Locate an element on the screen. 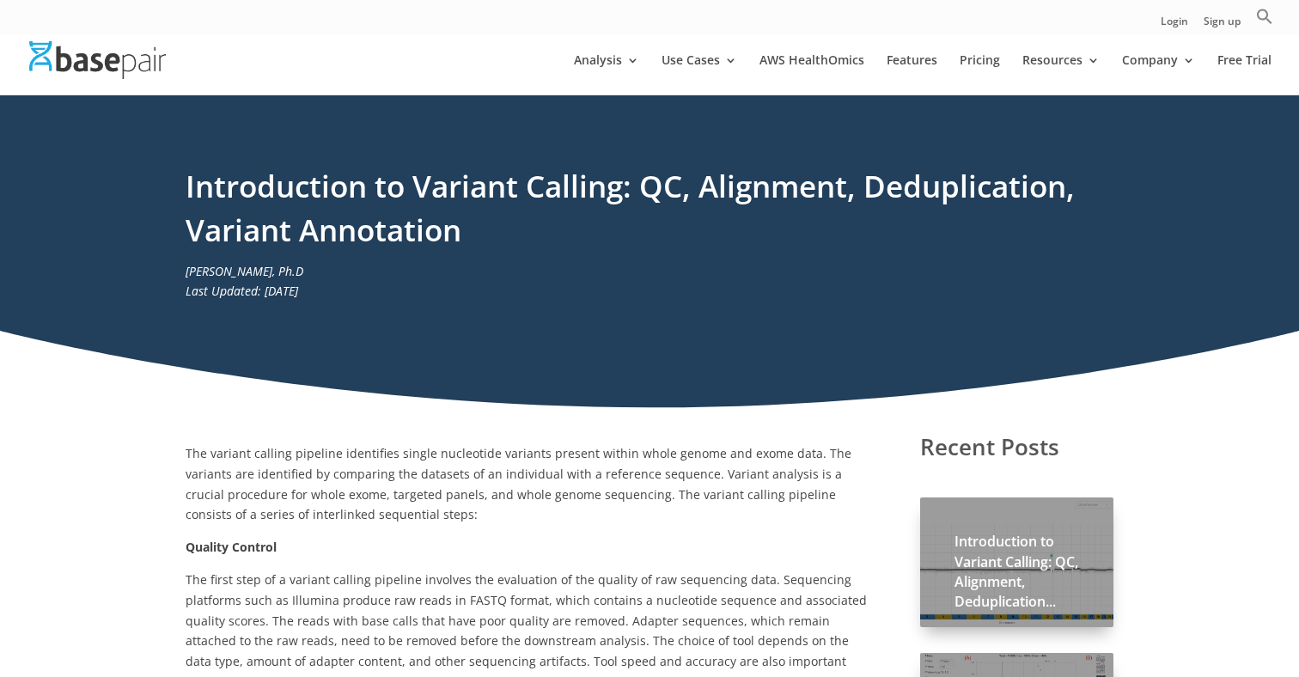  a: Sign up is located at coordinates (1222, 25).